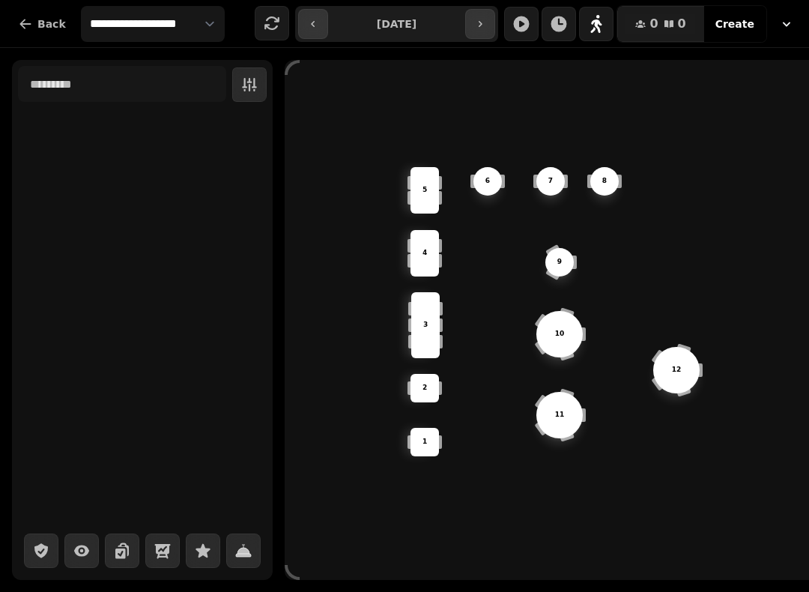  Describe the element at coordinates (560, 262) in the screenshot. I see `p: 9` at that location.